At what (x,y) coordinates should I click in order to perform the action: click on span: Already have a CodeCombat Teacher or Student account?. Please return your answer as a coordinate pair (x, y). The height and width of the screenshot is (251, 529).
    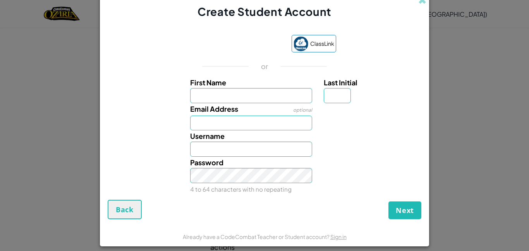
    Looking at the image, I should click on (256, 236).